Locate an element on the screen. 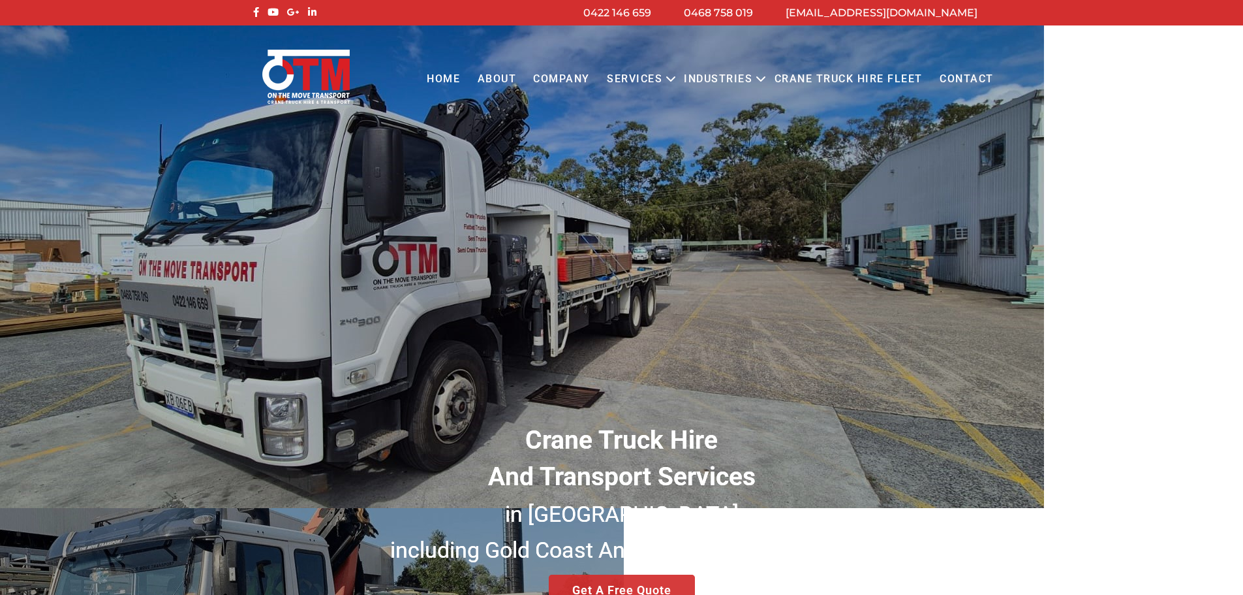 The width and height of the screenshot is (1243, 595). a: Industries is located at coordinates (718, 79).